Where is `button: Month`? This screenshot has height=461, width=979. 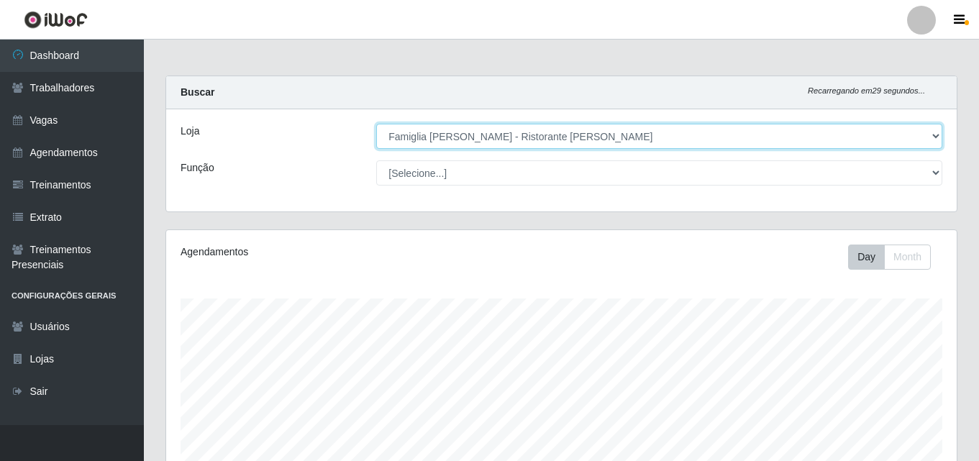
button: Month is located at coordinates (907, 257).